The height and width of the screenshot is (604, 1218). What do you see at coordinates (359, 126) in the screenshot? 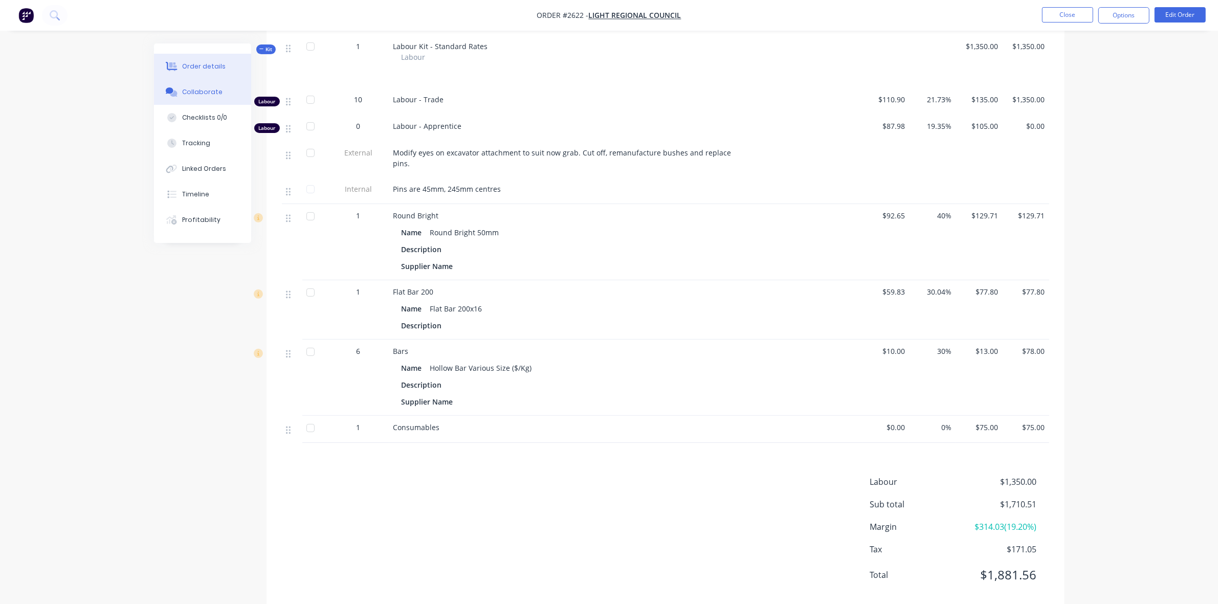
I see `span: 0` at bounding box center [359, 126].